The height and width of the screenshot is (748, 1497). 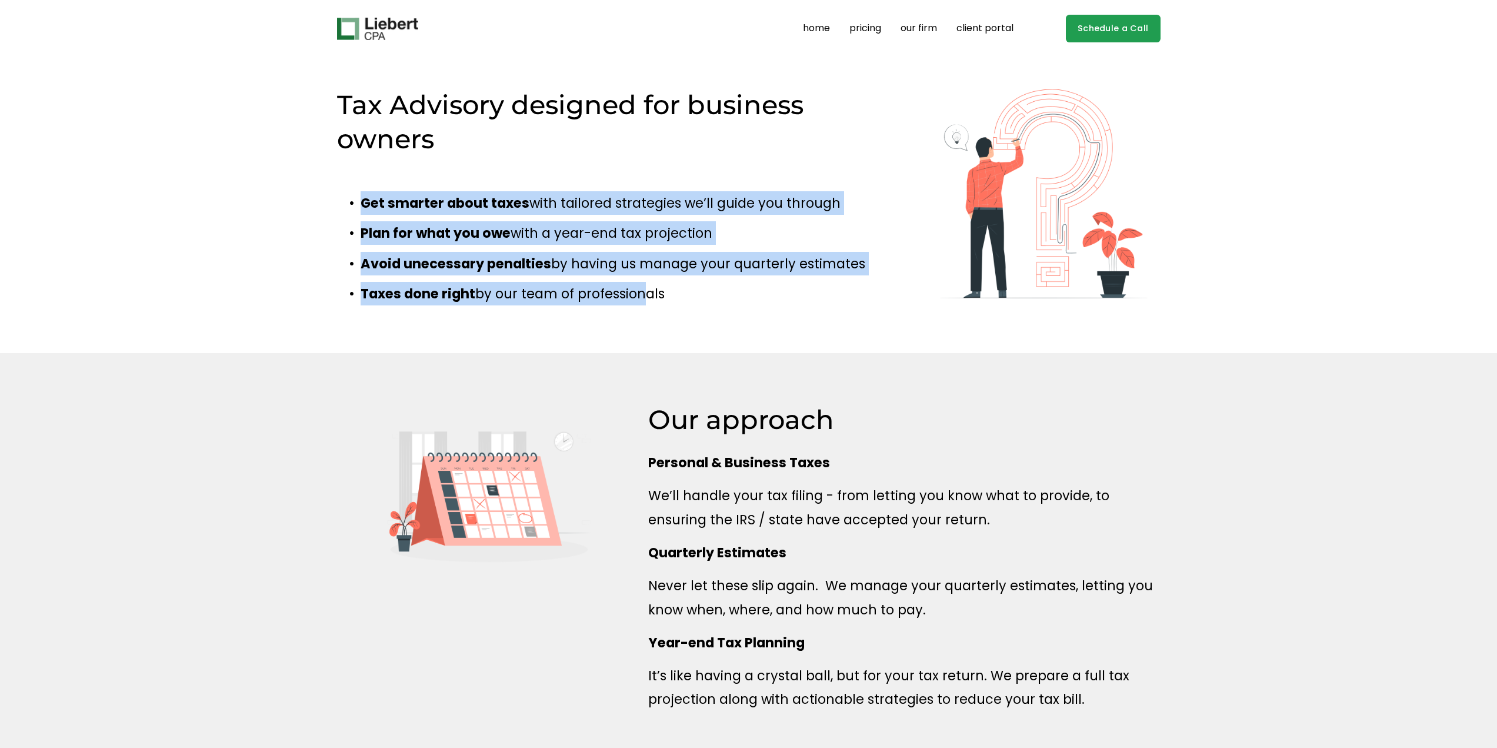 What do you see at coordinates (904, 419) in the screenshot?
I see `h2: Our approach` at bounding box center [904, 419].